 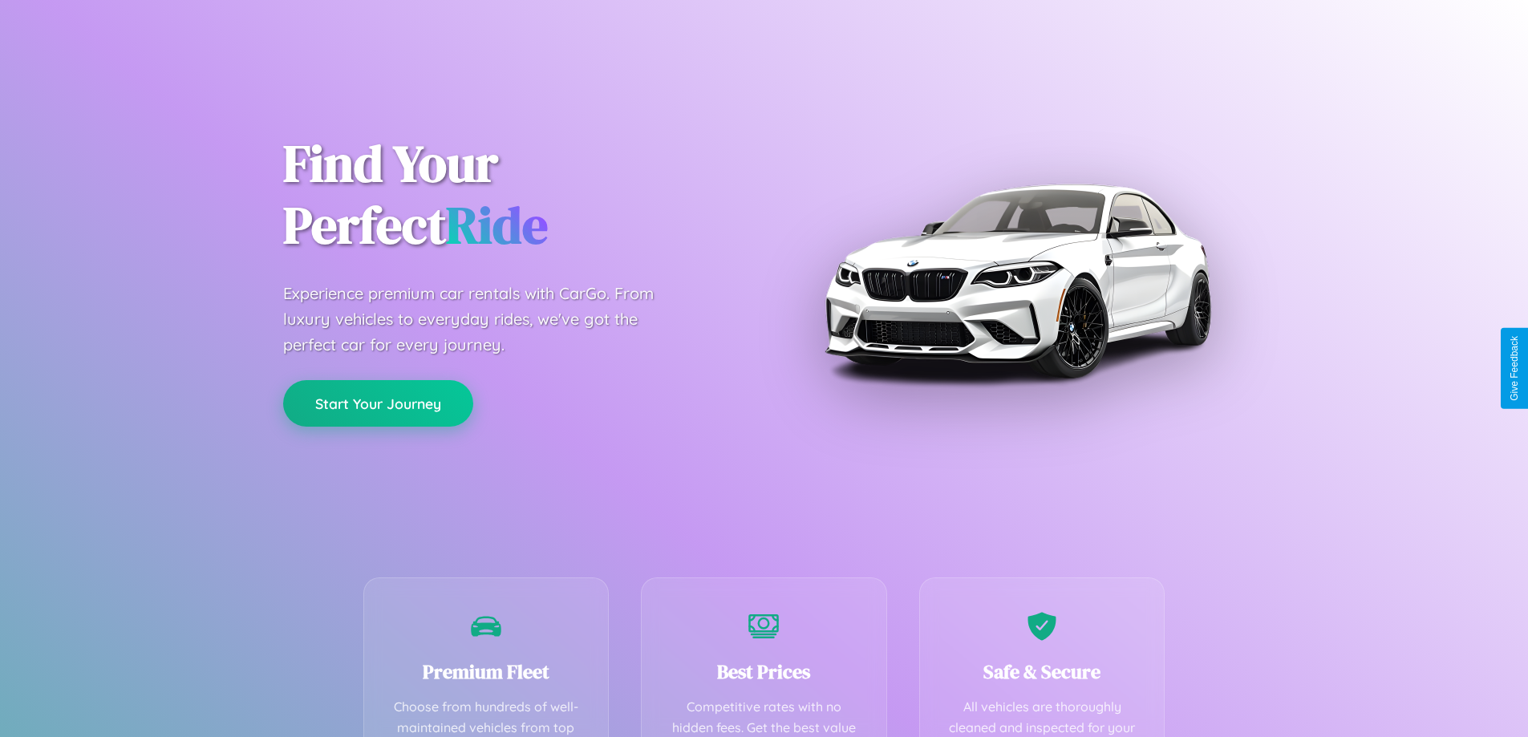 What do you see at coordinates (1514, 368) in the screenshot?
I see `div: Give Feedback` at bounding box center [1514, 368].